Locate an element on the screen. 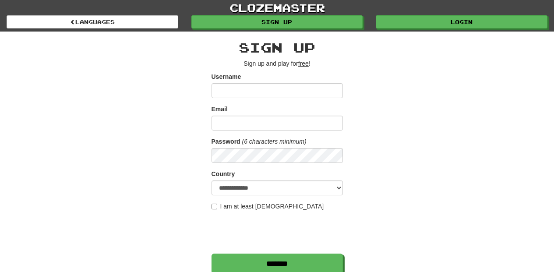 The height and width of the screenshot is (272, 554). a: Sign up is located at coordinates (277, 22).